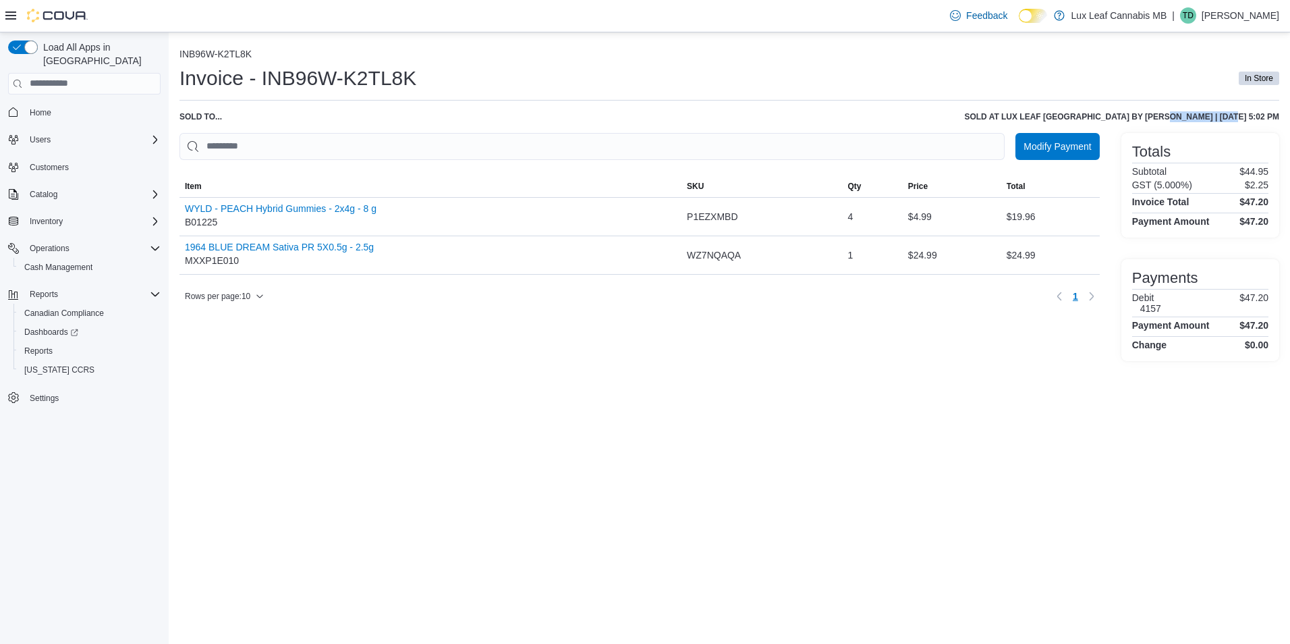 This screenshot has height=644, width=1290. Describe the element at coordinates (90, 267) in the screenshot. I see `button: Cash Management` at that location.